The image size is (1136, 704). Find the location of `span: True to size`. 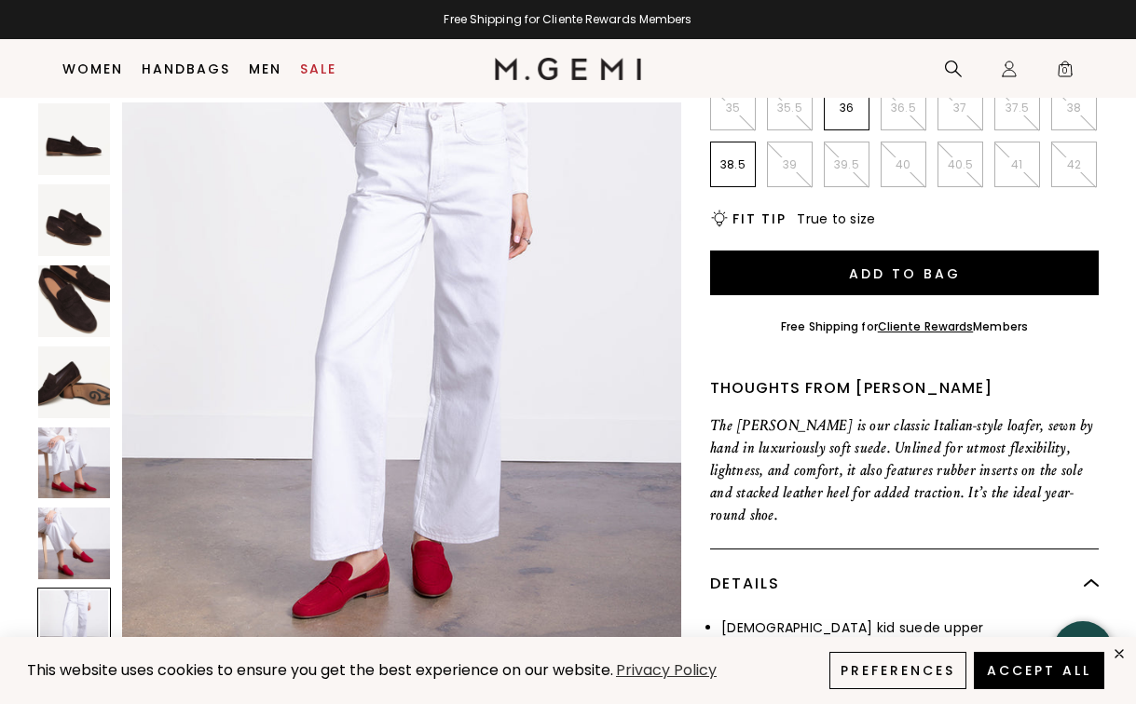

span: True to size is located at coordinates (836, 219).